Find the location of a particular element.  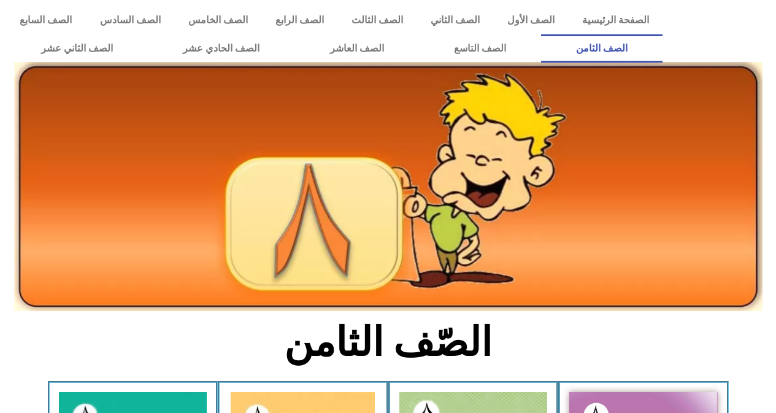

a: الصف الثاني عشر is located at coordinates (77, 48).